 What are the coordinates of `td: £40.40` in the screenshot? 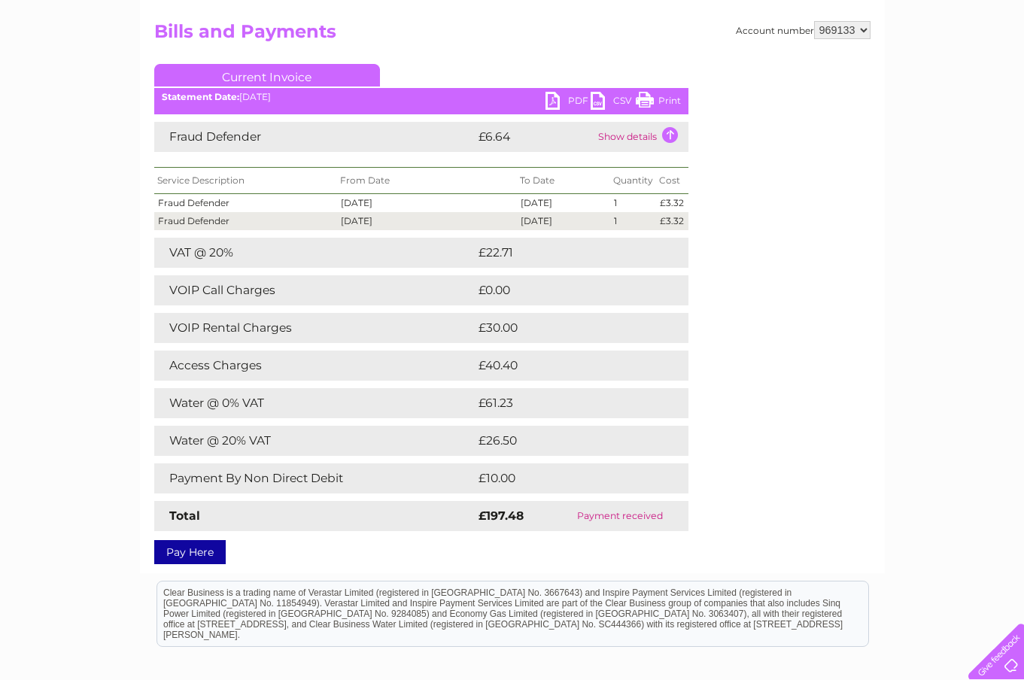 It's located at (566, 366).